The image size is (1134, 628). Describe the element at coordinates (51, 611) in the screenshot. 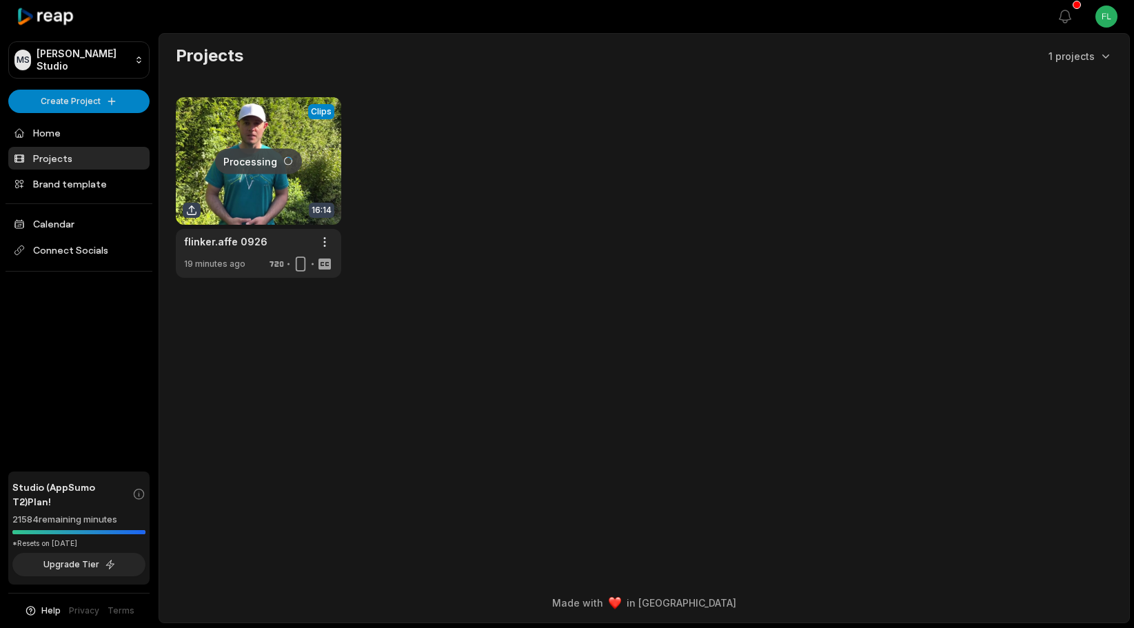

I see `span: Help` at that location.